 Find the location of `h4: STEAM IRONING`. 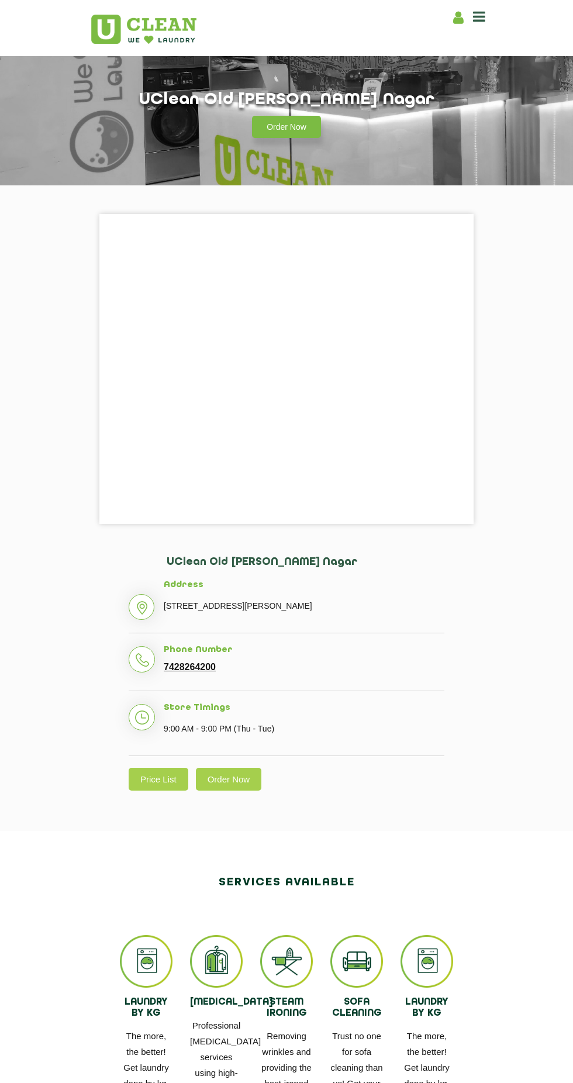

h4: STEAM IRONING is located at coordinates (287, 1007).